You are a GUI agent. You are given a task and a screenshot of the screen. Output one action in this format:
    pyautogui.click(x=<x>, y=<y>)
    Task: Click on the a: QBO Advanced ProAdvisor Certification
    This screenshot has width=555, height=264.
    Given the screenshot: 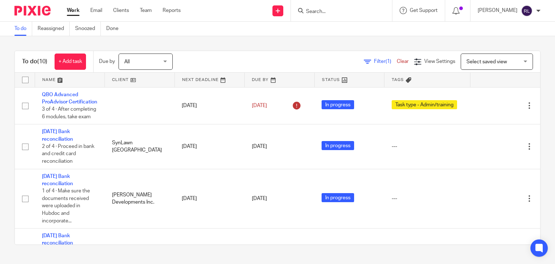 What is the action you would take?
    pyautogui.click(x=69, y=98)
    